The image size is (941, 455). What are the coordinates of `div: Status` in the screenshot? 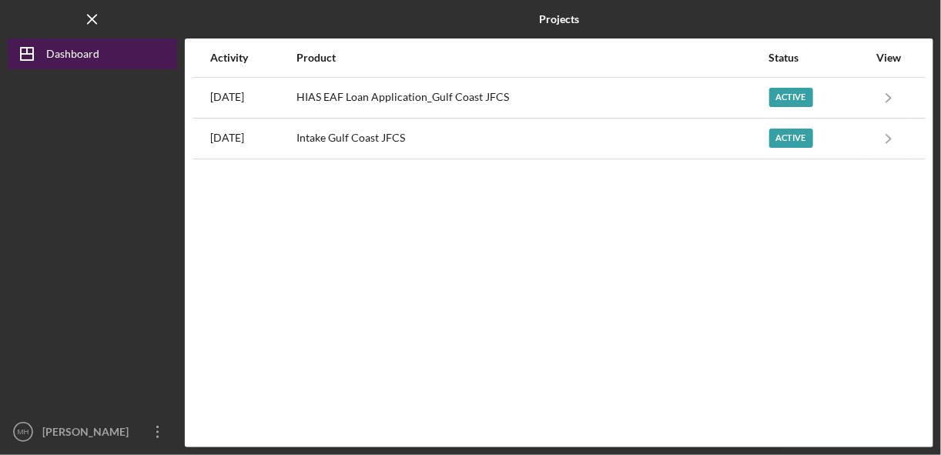 It's located at (819, 58).